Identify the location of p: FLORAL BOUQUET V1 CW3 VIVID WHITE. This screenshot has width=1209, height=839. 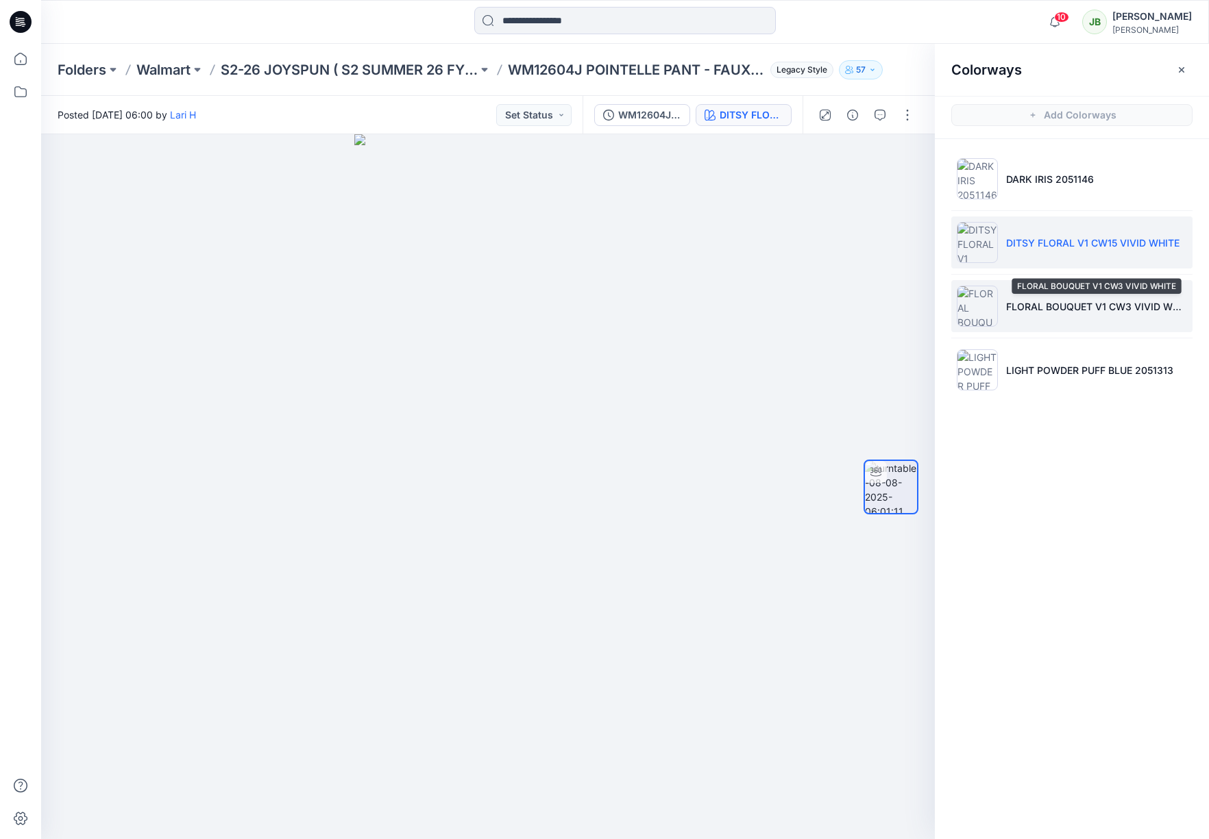
(1096, 306).